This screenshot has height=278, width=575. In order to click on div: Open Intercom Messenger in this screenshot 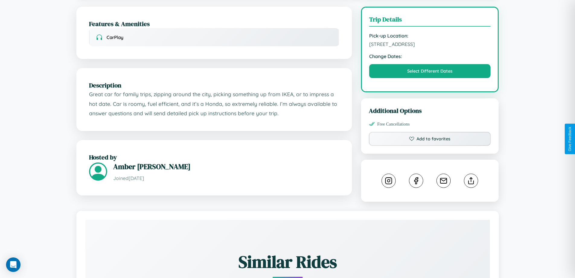, I will do `click(13, 264)`.